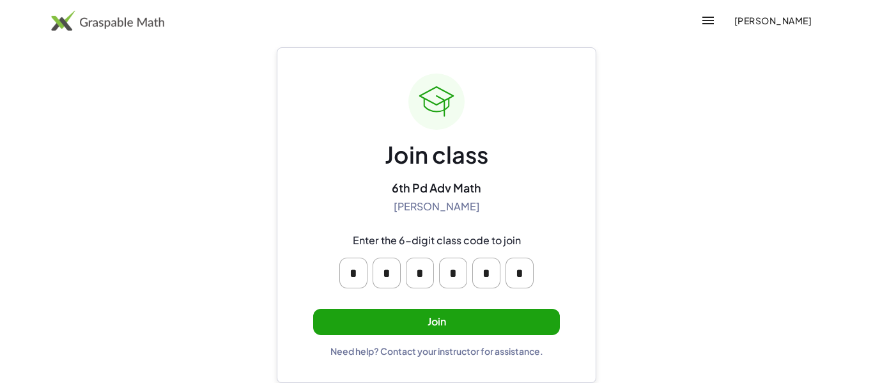 This screenshot has width=873, height=383. I want to click on input: Please enter OTP character 3, so click(420, 273).